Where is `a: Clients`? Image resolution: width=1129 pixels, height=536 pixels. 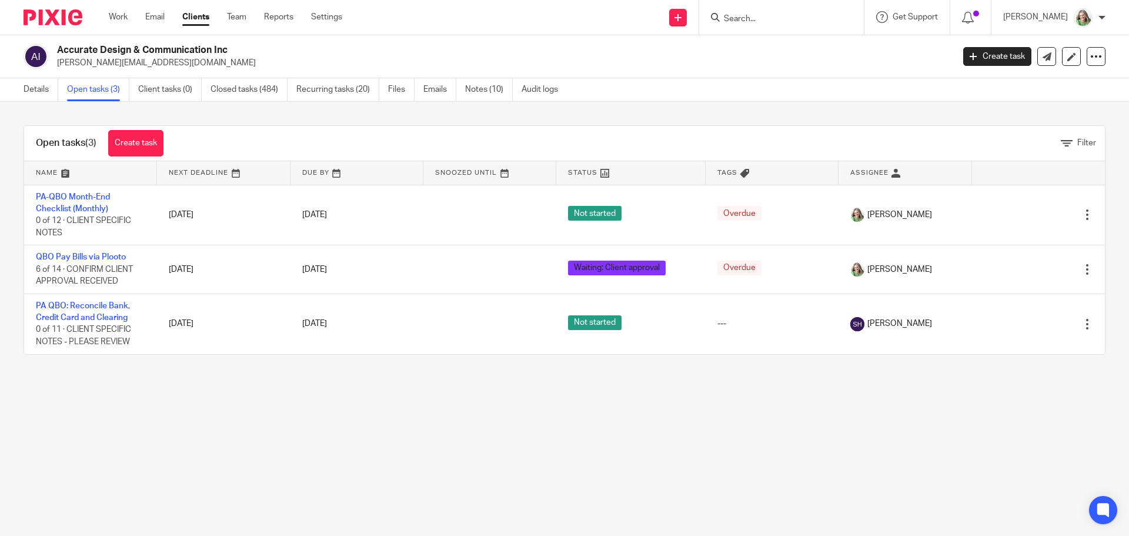 a: Clients is located at coordinates (196, 17).